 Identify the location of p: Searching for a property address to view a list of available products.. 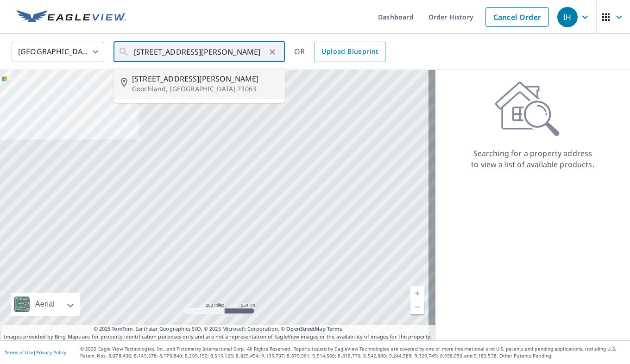
(533, 159).